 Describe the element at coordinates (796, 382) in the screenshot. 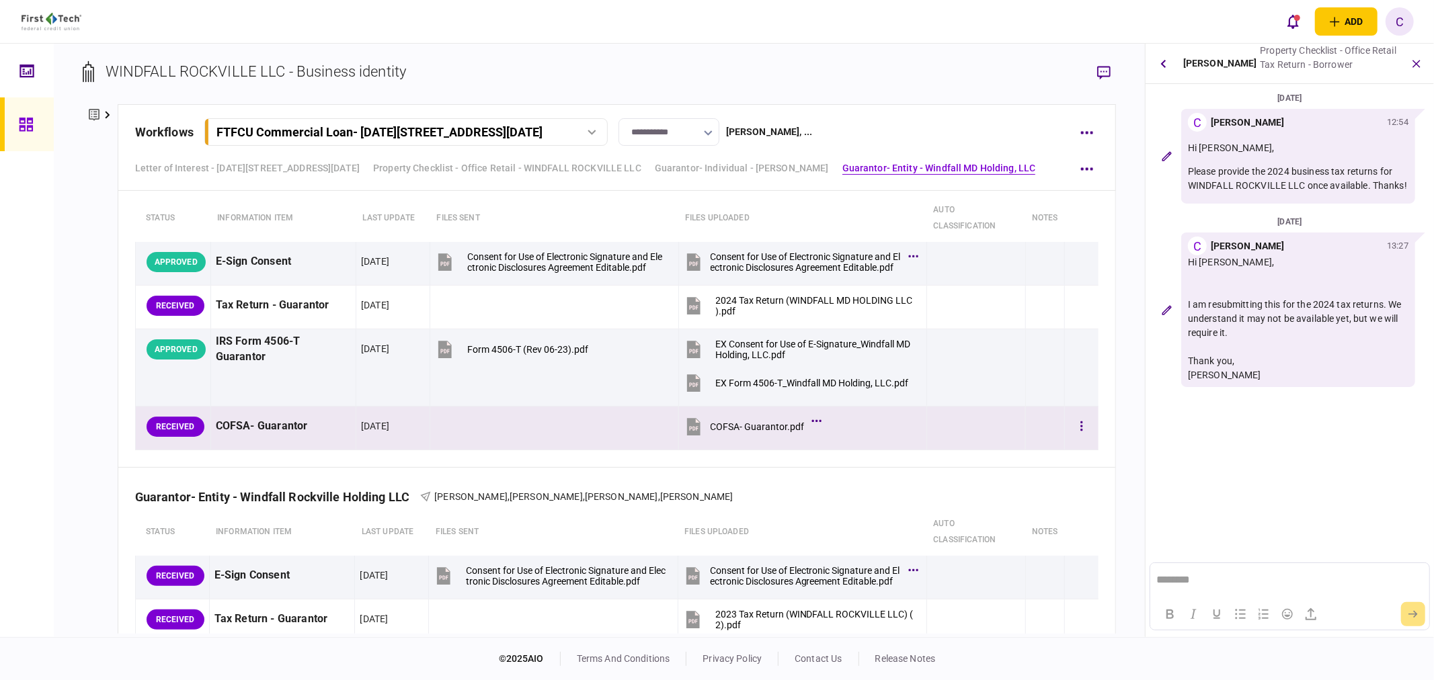

I see `button: EX Form 4506-T_Windfall MD Holding, LLC.pdf` at that location.